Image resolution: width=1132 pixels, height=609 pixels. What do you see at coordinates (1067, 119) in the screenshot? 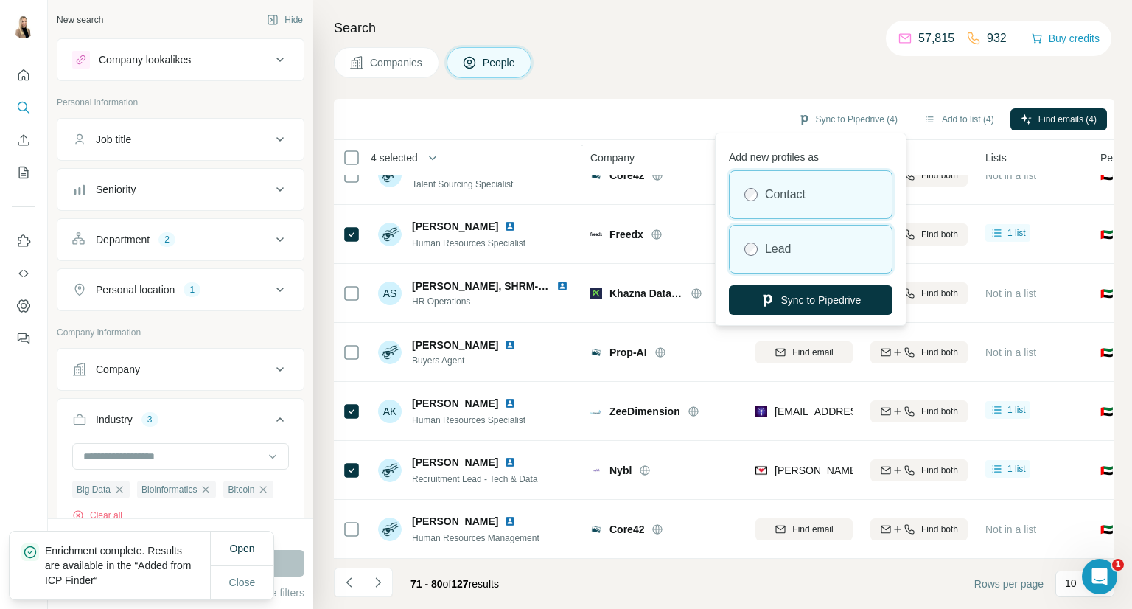
I see `span: Find emails (4)` at bounding box center [1067, 119].